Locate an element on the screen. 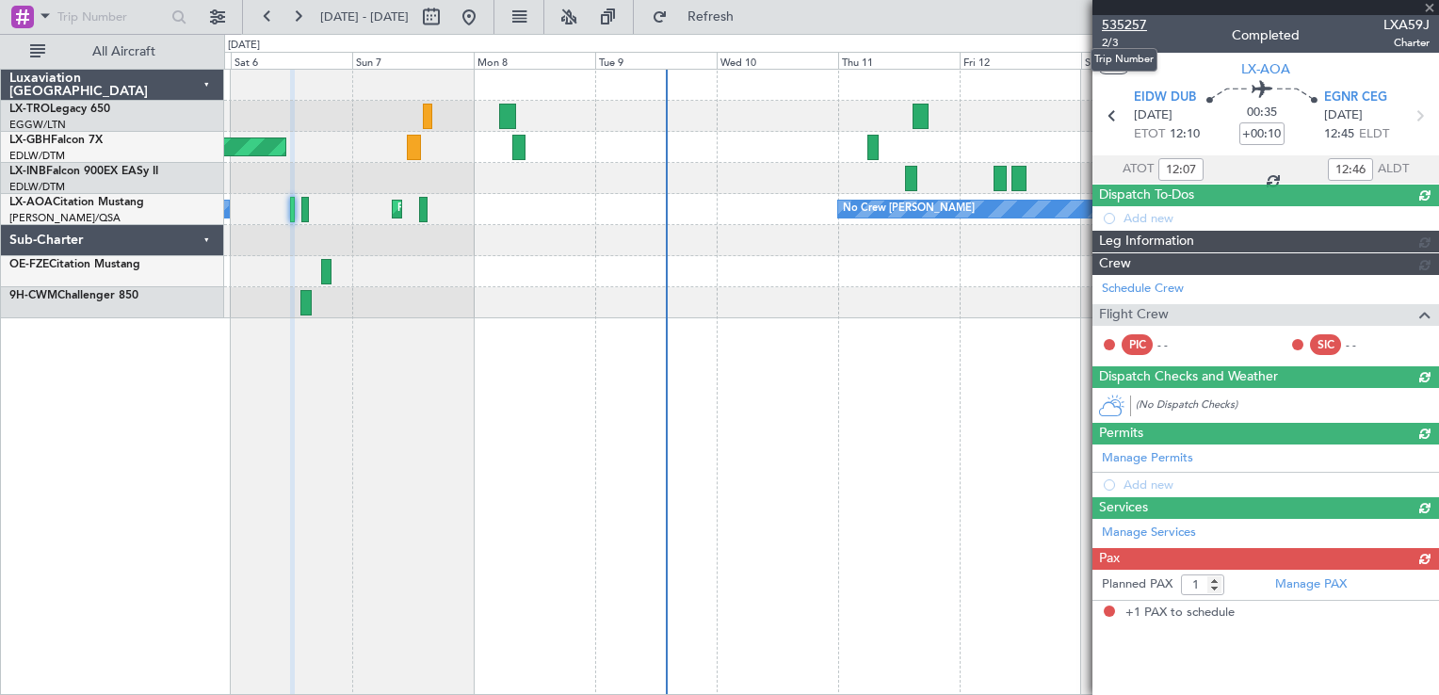  a: 9H-CWMChallenger 850 is located at coordinates (73, 296).